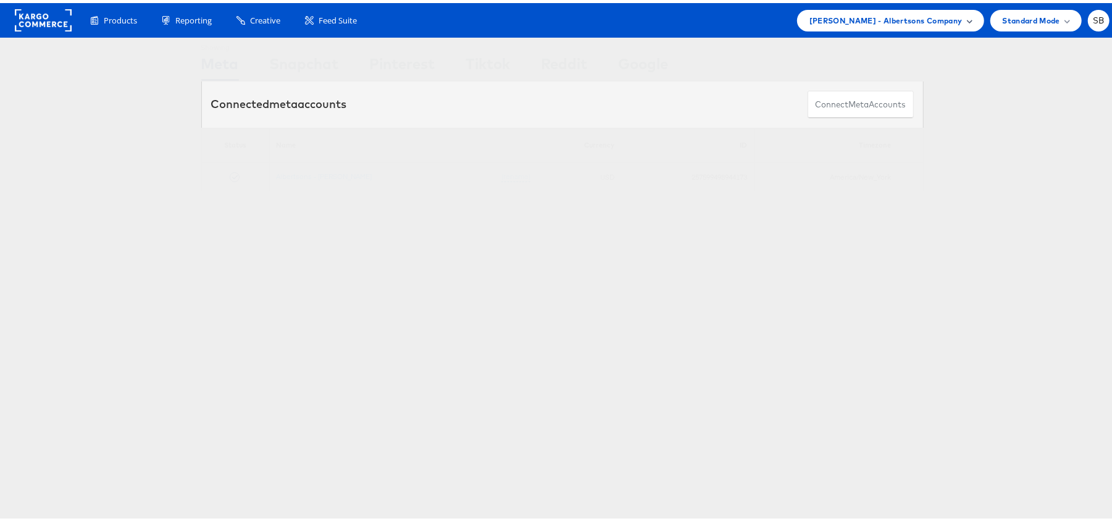  I want to click on div: Google, so click(644, 64).